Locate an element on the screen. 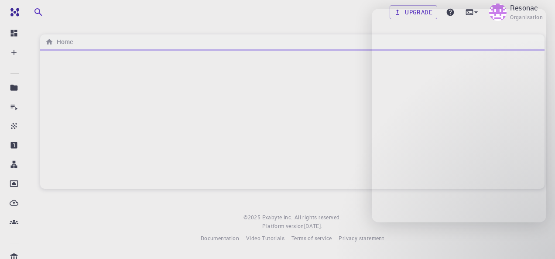 The height and width of the screenshot is (259, 555). img: Resonac is located at coordinates (498, 12).